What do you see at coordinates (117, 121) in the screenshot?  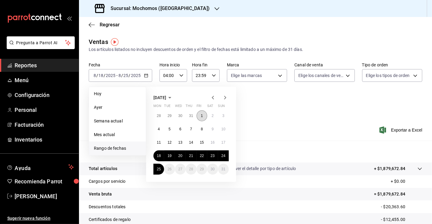 I see `span: Semana actual` at bounding box center [117, 121].